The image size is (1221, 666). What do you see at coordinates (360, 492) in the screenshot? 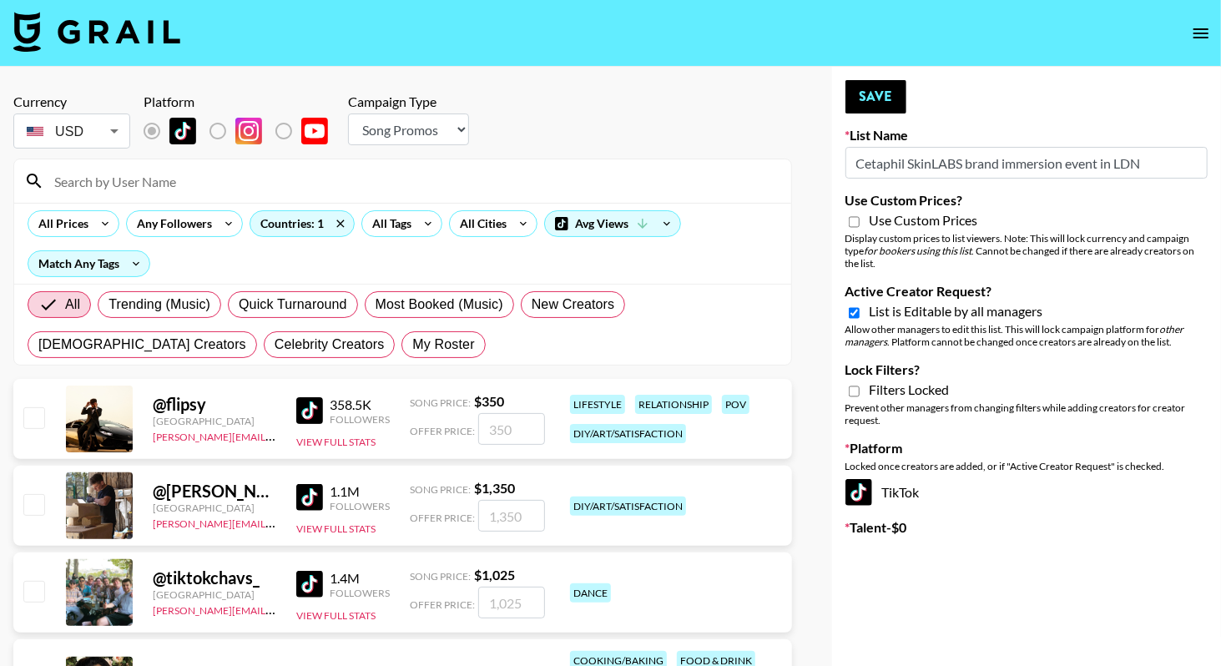
I see `div: 1.1M` at bounding box center [360, 492].